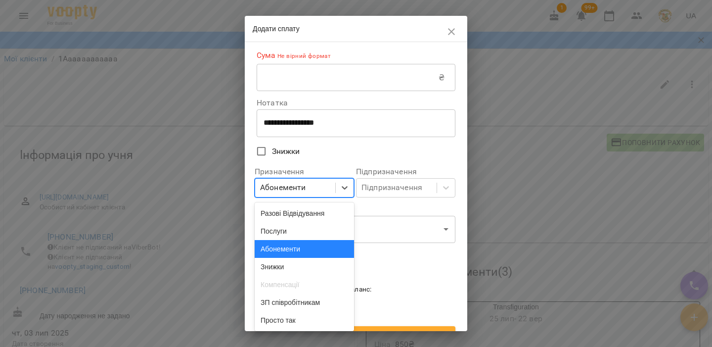 The image size is (712, 347). What do you see at coordinates (356, 55) in the screenshot?
I see `label: Сума` at bounding box center [356, 55].